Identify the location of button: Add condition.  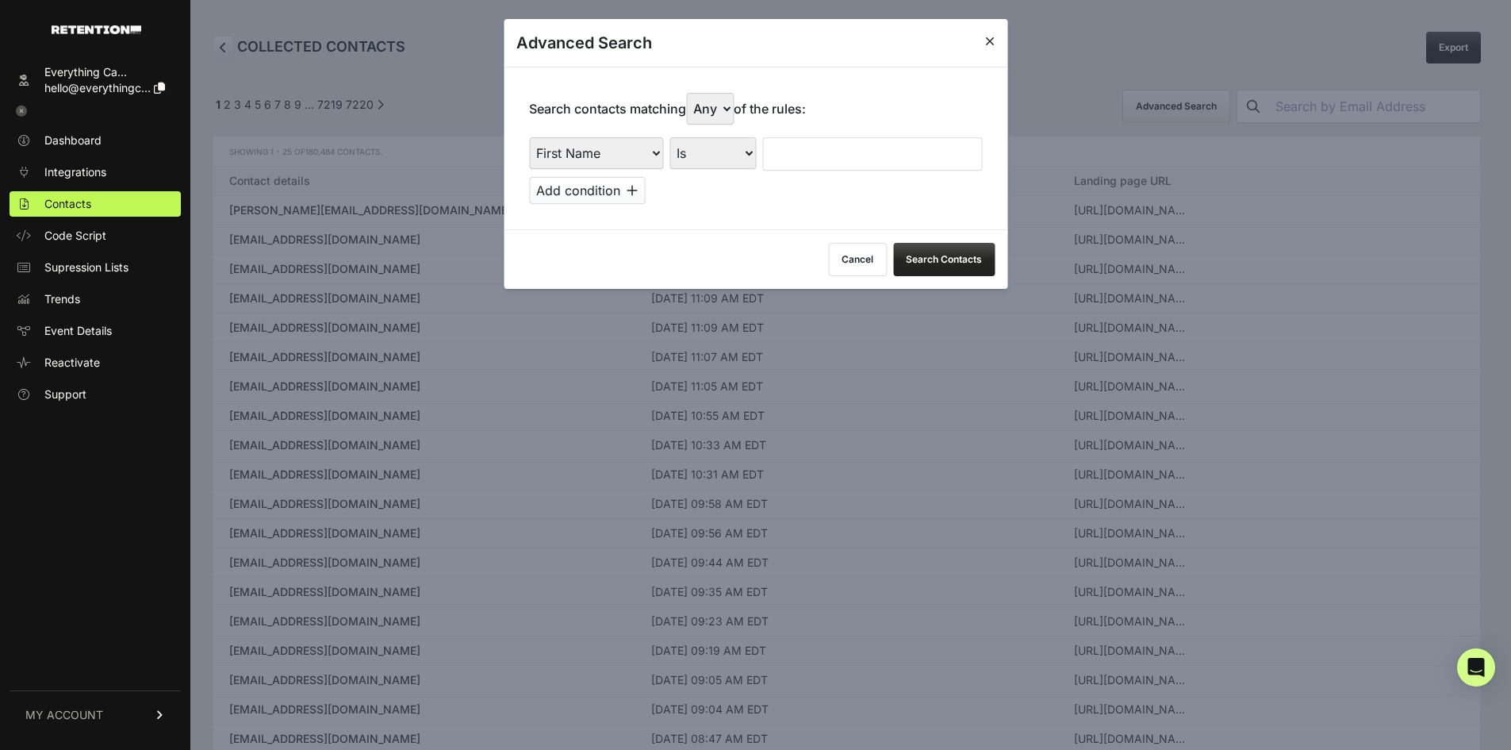
(587, 190).